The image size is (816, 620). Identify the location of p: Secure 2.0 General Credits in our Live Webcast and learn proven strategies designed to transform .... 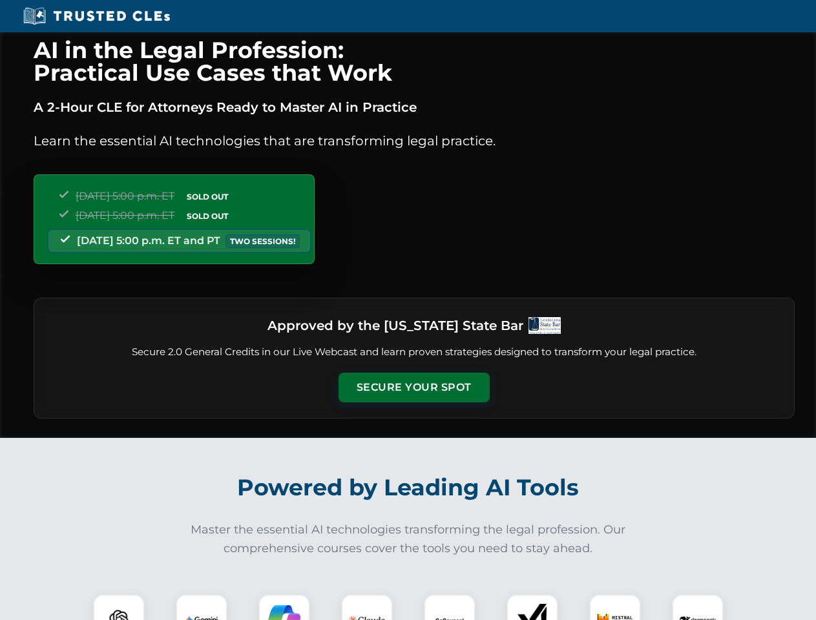
(414, 352).